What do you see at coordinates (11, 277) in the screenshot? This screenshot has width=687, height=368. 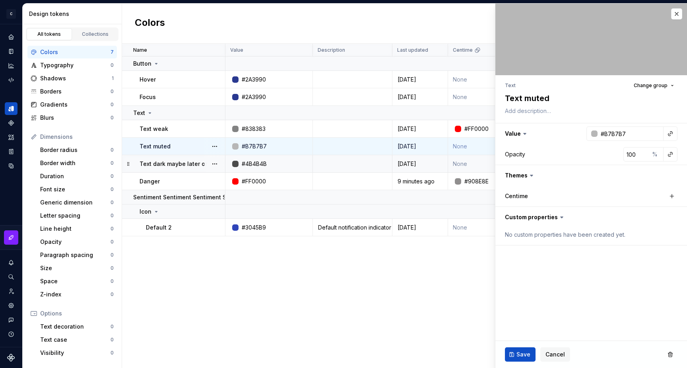 I see `button: Search ⌘K` at bounding box center [11, 277].